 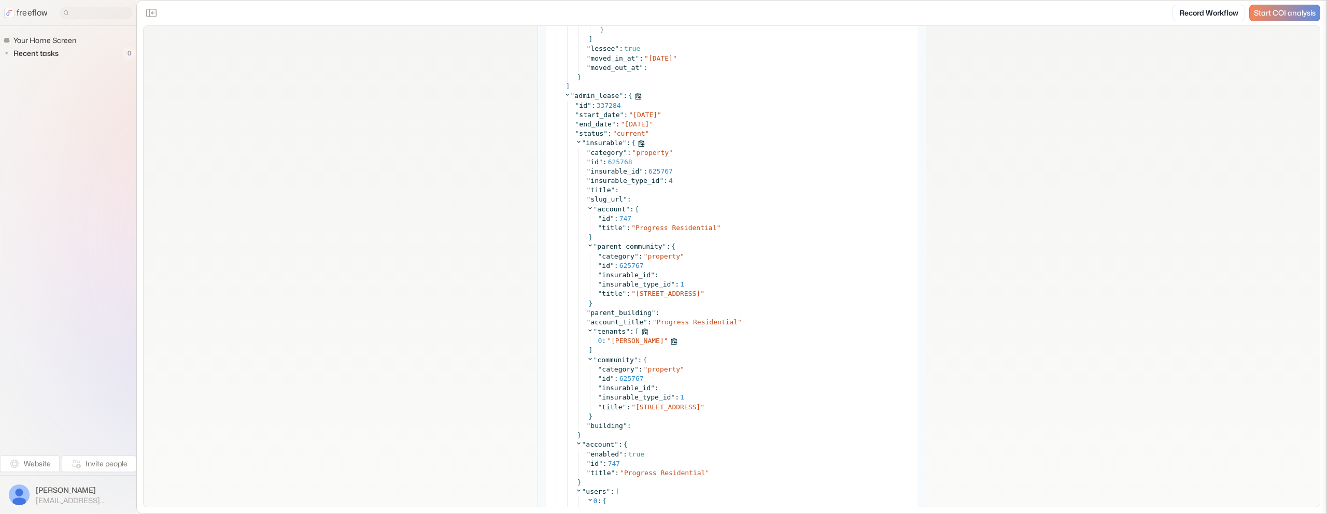 What do you see at coordinates (682, 397) in the screenshot?
I see `span: 1` at bounding box center [682, 397].